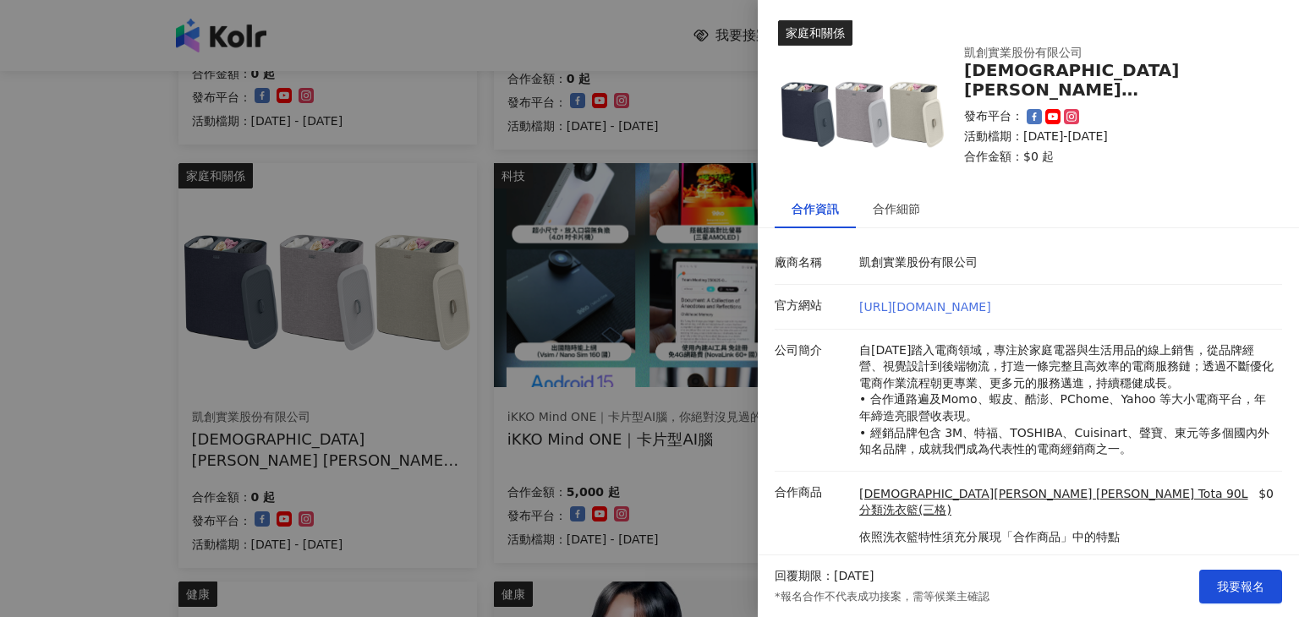 Image resolution: width=1299 pixels, height=617 pixels. I want to click on p: 發布平台：, so click(994, 117).